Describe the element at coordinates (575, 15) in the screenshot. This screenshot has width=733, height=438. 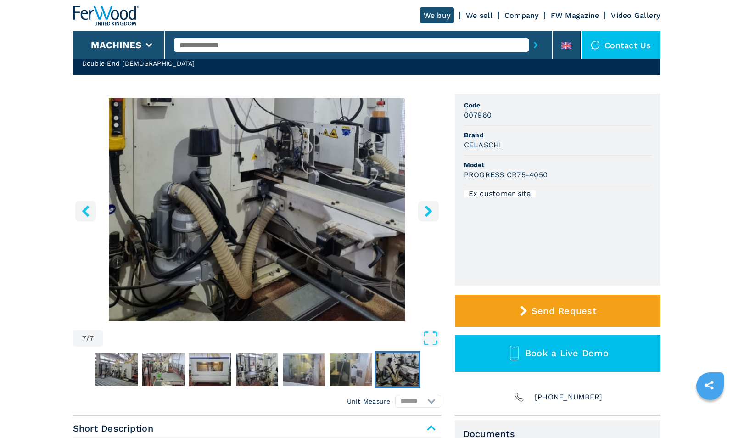
I see `a: FW Magazine` at that location.